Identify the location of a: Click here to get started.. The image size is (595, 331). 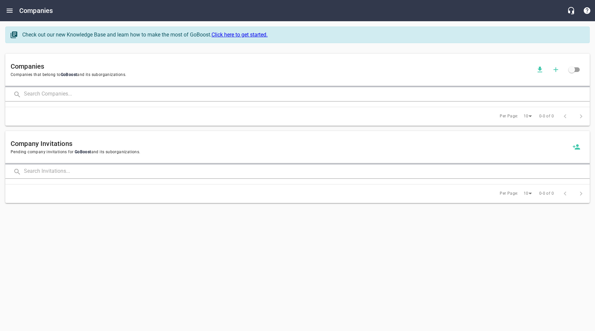
(239, 35).